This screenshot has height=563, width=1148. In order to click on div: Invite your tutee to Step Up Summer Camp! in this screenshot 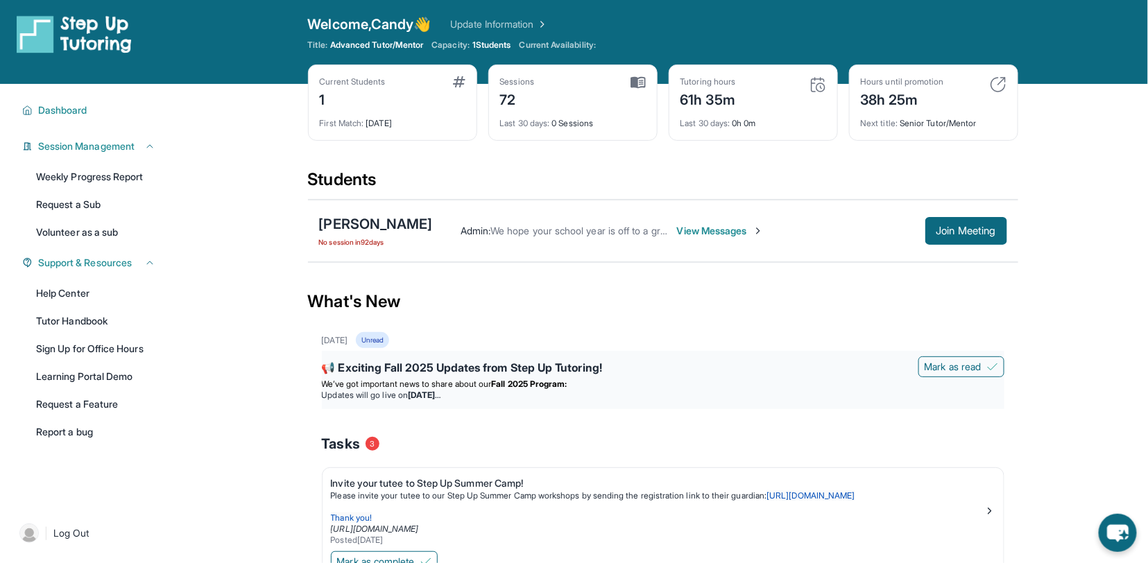, I will do `click(658, 484)`.